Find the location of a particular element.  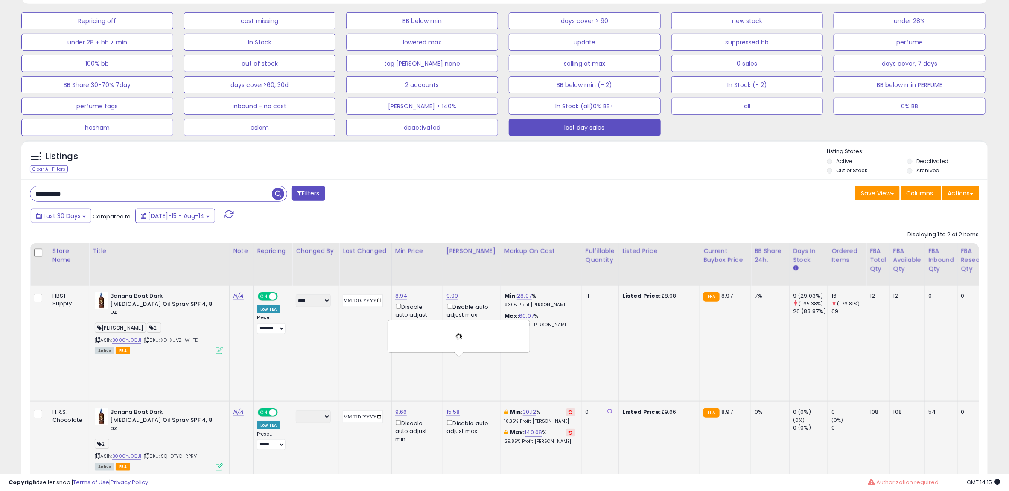

button: new stock is located at coordinates (747, 21).